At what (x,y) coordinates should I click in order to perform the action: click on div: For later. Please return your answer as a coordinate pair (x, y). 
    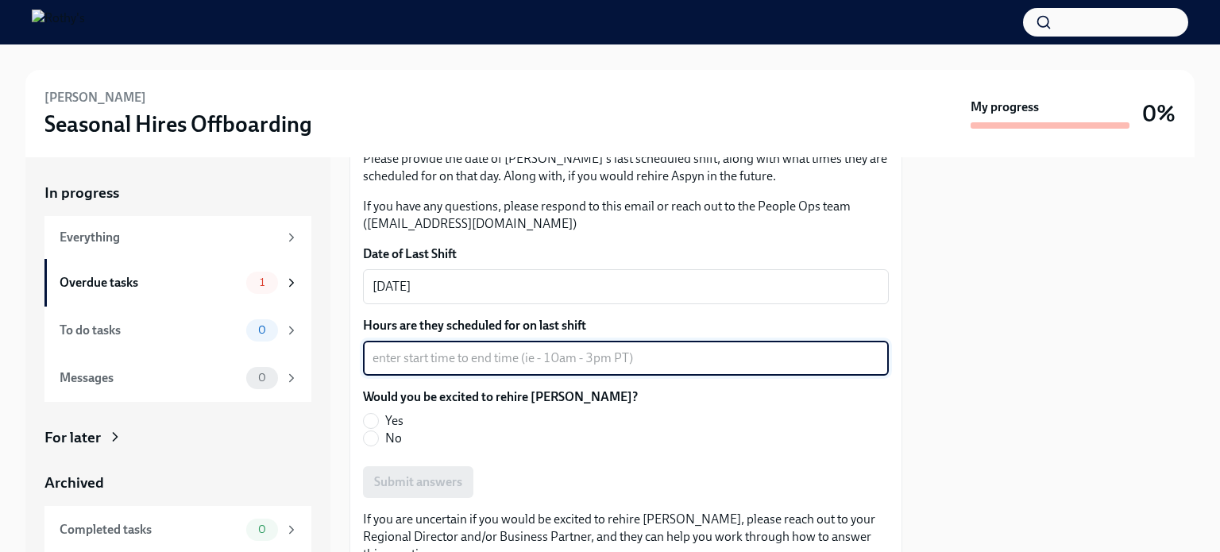
    Looking at the image, I should click on (72, 438).